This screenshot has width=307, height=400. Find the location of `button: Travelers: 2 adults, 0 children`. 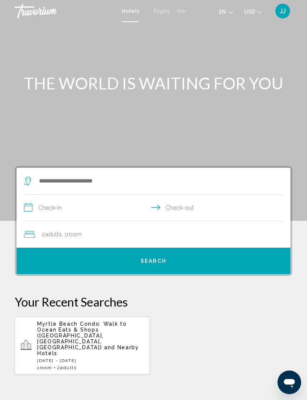

button: Travelers: 2 adults, 0 children is located at coordinates (153, 234).